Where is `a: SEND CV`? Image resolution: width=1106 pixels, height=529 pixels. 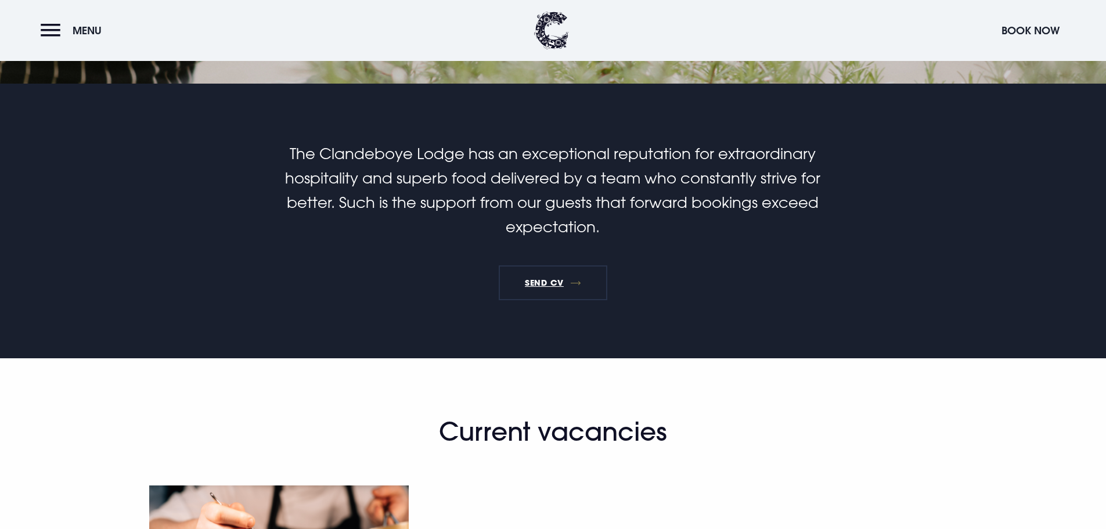
a: SEND CV is located at coordinates (553, 283).